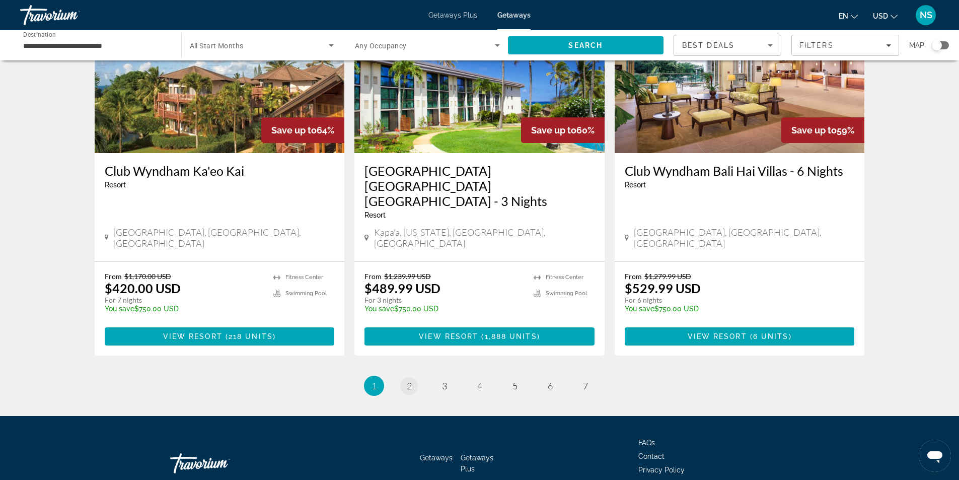 The image size is (959, 480). Describe the element at coordinates (917, 45) in the screenshot. I see `span: Map` at that location.